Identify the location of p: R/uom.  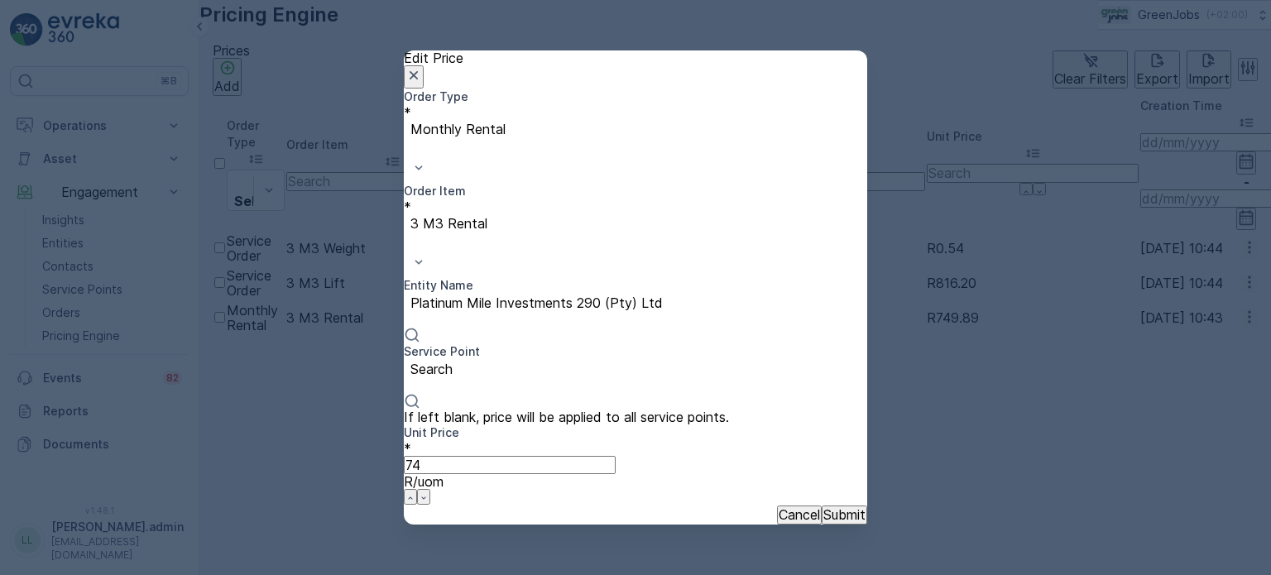
(636, 482).